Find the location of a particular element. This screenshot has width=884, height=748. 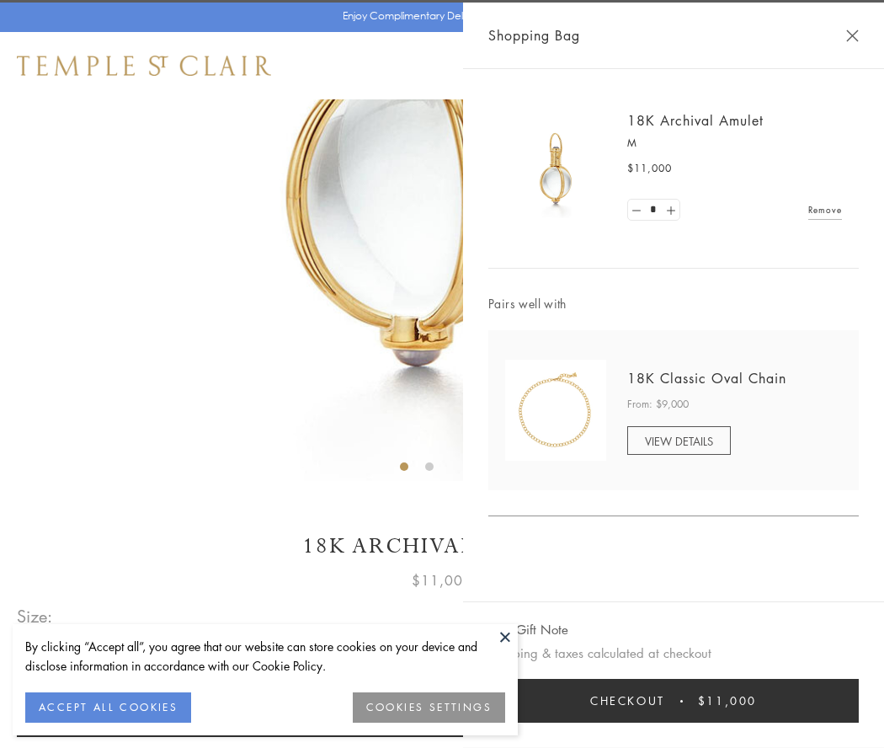

a: 18K Archival Amulet is located at coordinates (695, 120).